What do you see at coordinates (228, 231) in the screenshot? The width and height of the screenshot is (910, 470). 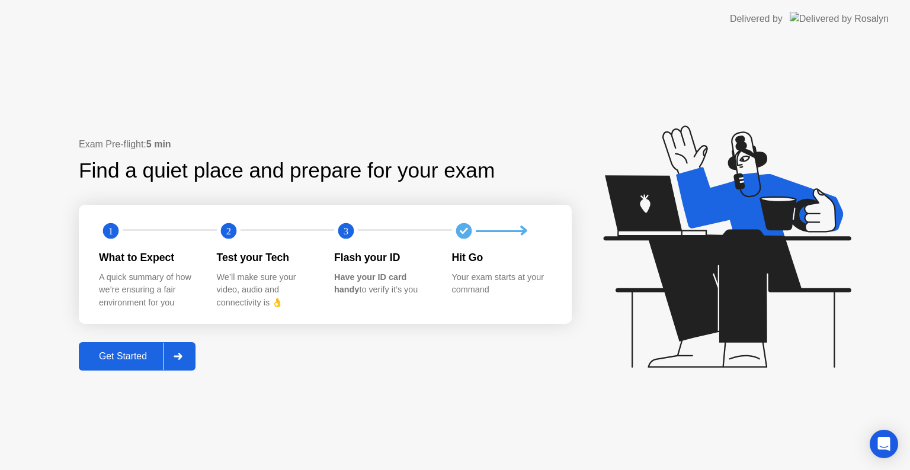 I see `text: 2` at bounding box center [228, 231].